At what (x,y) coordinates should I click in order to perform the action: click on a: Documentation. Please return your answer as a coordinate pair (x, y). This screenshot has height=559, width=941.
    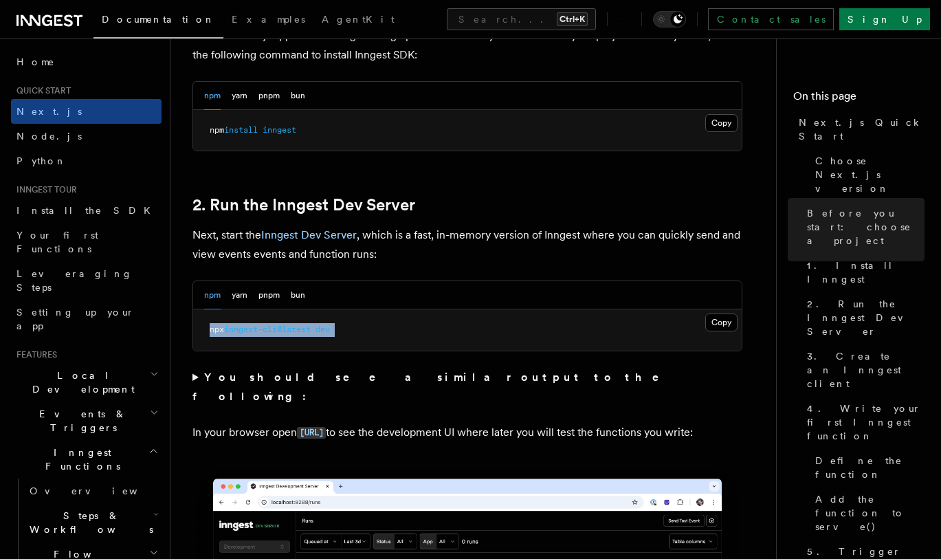
    Looking at the image, I should click on (158, 21).